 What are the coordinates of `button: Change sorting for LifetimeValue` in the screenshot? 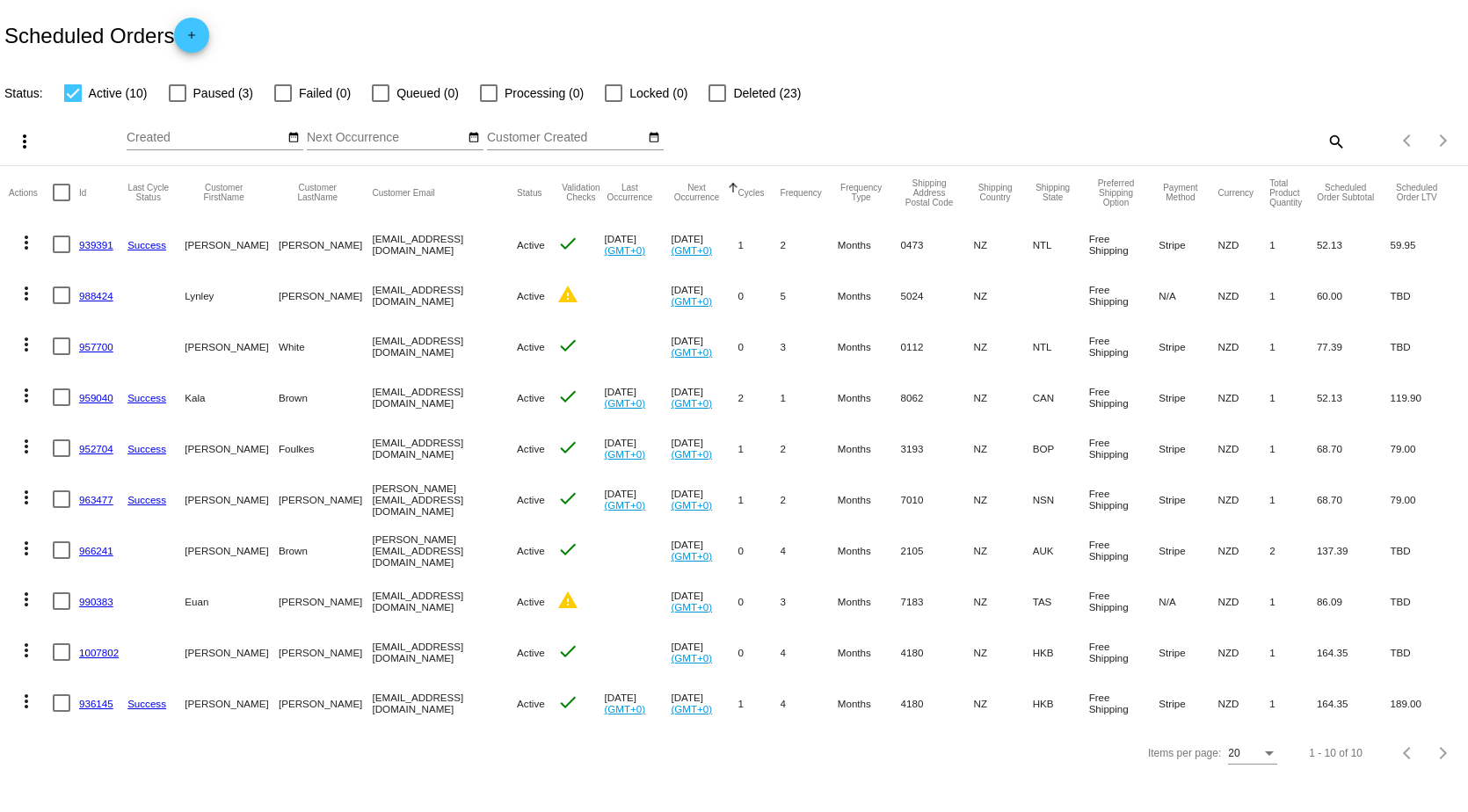 It's located at (1416, 192).